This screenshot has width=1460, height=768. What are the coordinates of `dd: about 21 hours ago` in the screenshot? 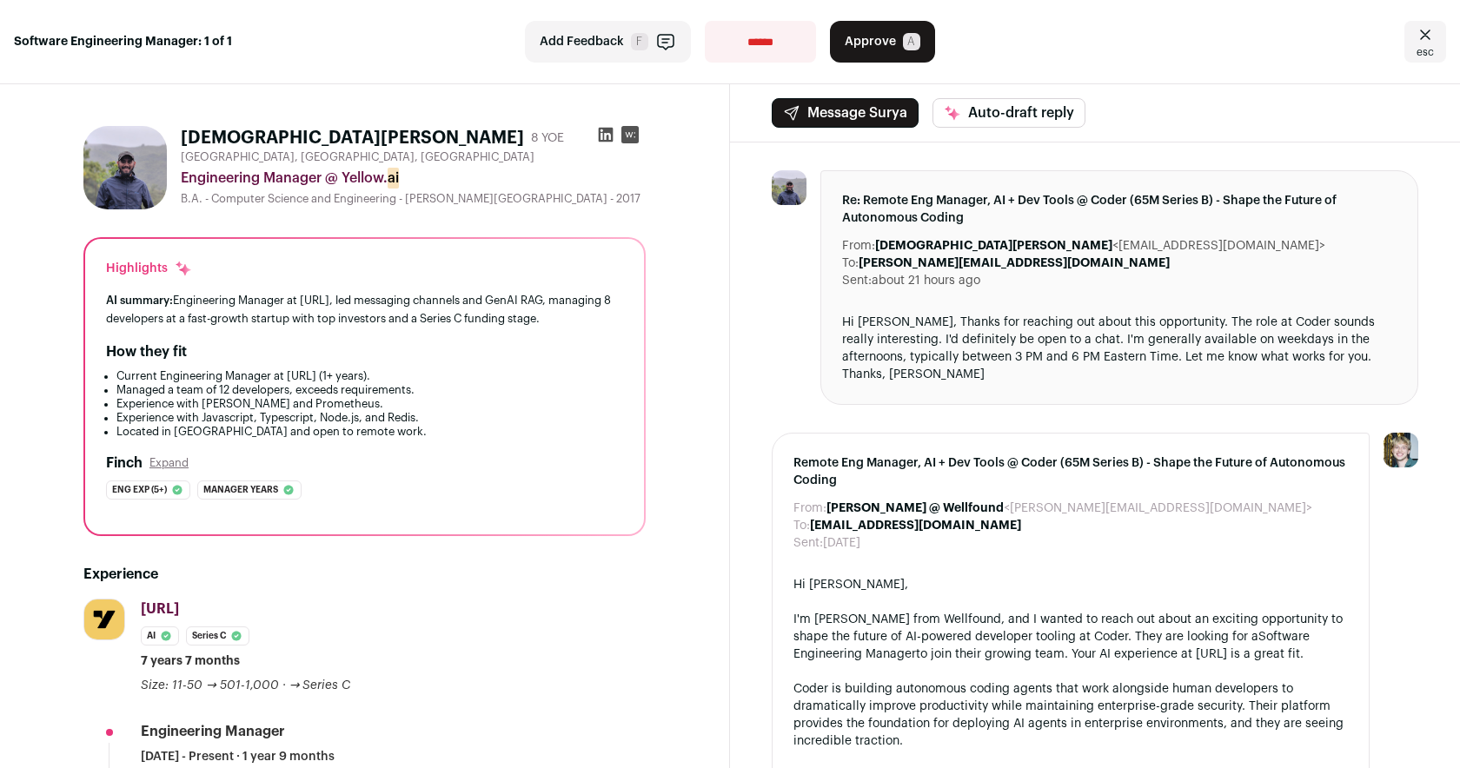 It's located at (926, 281).